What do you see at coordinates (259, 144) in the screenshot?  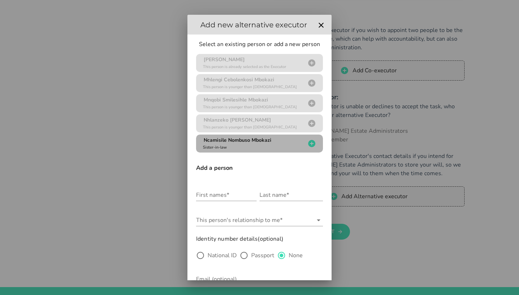 I see `button: Ncamisile Nombuso Mbokazi Sister-in-law` at bounding box center [259, 144].